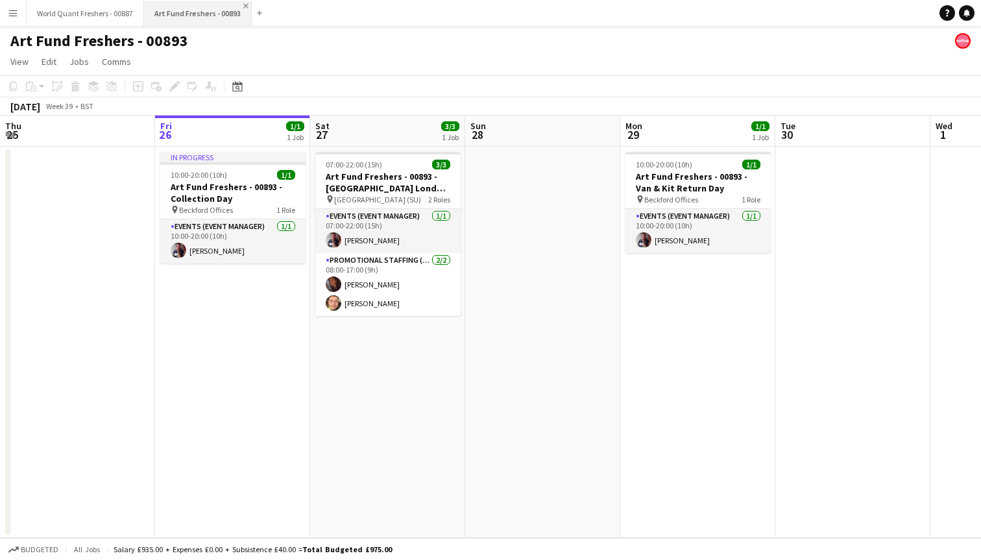 The image size is (981, 560). What do you see at coordinates (787, 134) in the screenshot?
I see `span: 30` at bounding box center [787, 134].